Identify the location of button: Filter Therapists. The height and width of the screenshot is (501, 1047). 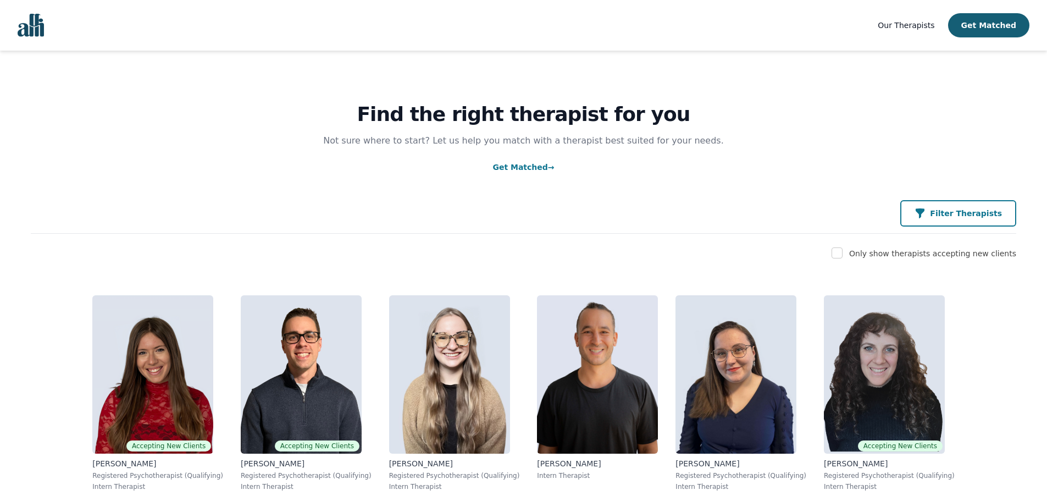
(958, 213).